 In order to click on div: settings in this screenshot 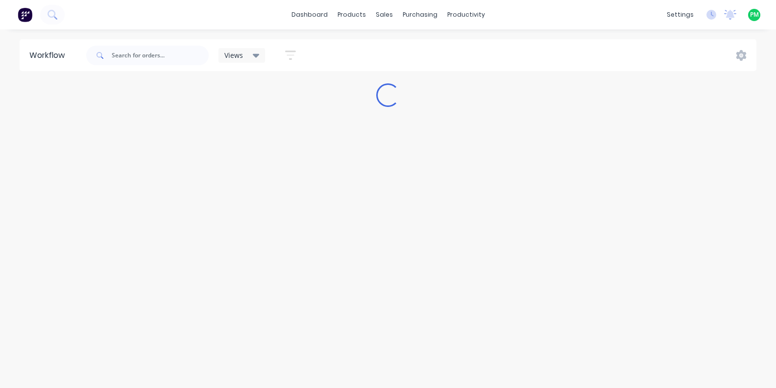, I will do `click(680, 15)`.